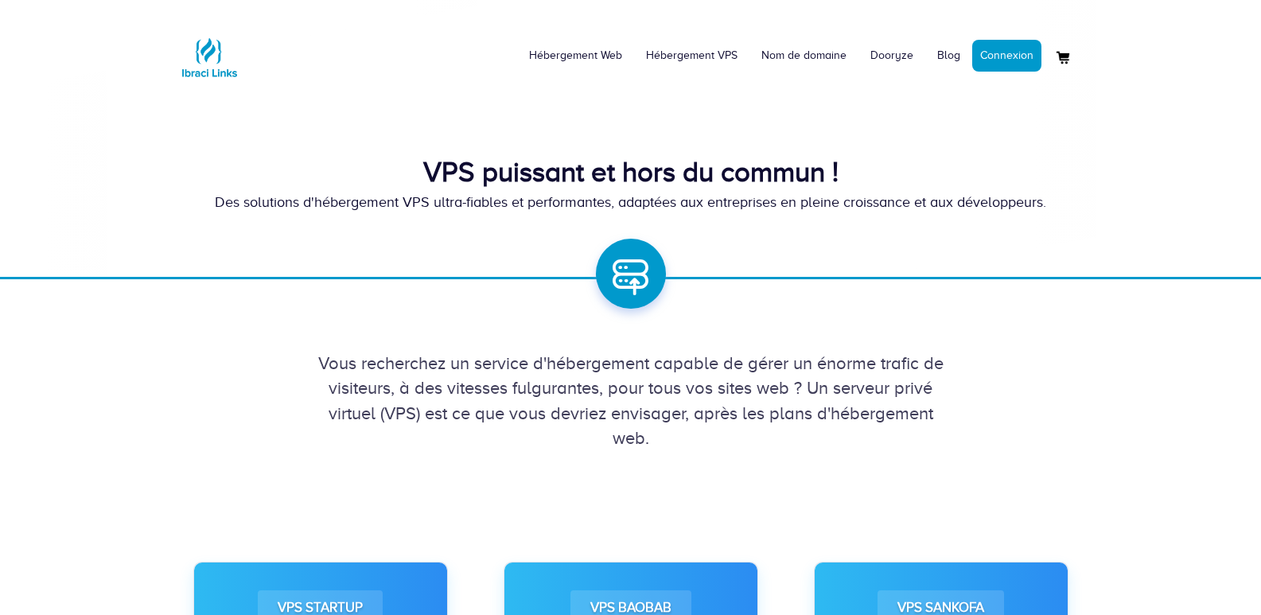 This screenshot has height=615, width=1261. Describe the element at coordinates (631, 401) in the screenshot. I see `div: Vous recherchez un service d'hébergement capable de gérer un énorme trafic de visiteurs, à des vi...` at that location.